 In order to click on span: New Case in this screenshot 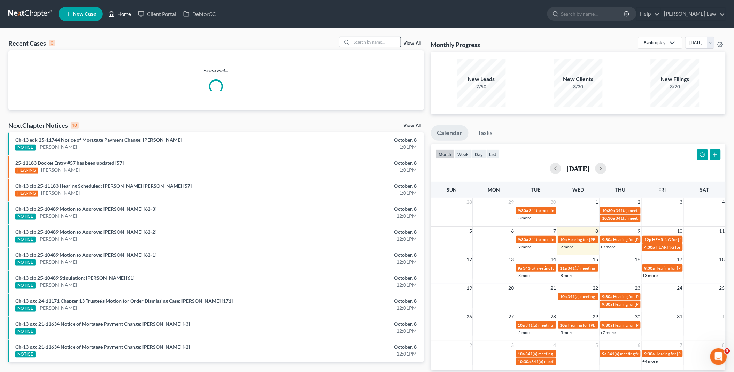, I will do `click(84, 14)`.